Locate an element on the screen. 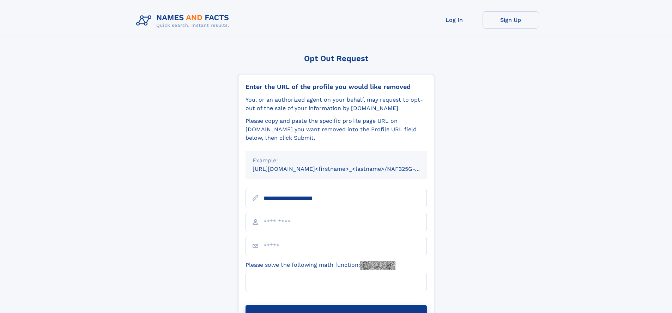  label: Please solve the following math function: is located at coordinates (320, 265).